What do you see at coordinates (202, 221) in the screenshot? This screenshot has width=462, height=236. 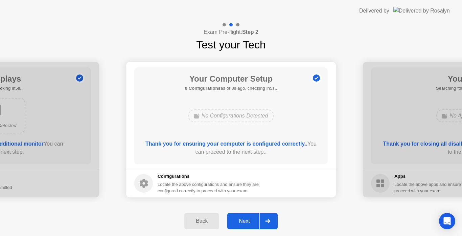 I see `button: Back` at bounding box center [202, 221].